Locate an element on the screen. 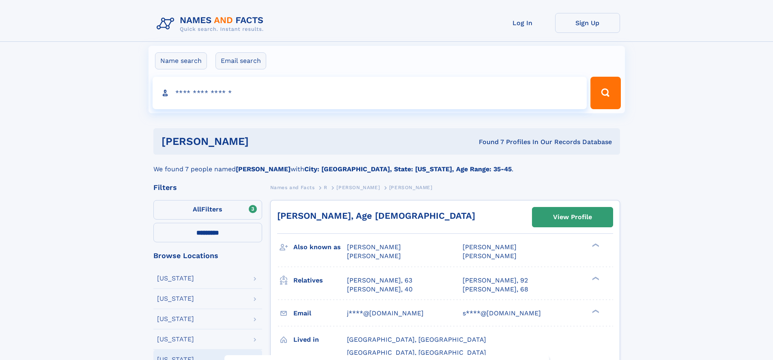 This screenshot has width=773, height=360. div: Found 7 Profiles In Our Records Database is located at coordinates (488, 142).